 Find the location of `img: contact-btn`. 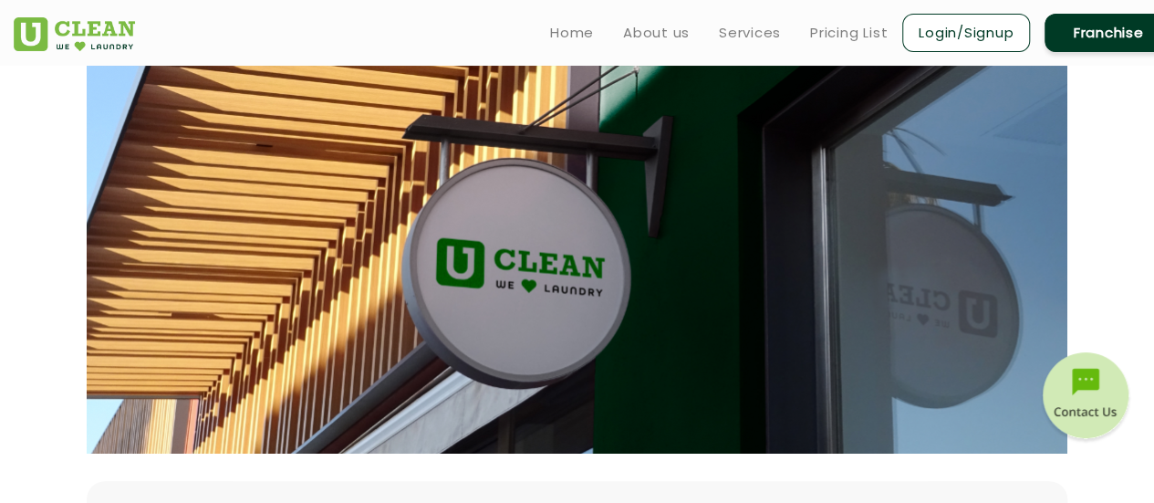

img: contact-btn is located at coordinates (1086, 398).